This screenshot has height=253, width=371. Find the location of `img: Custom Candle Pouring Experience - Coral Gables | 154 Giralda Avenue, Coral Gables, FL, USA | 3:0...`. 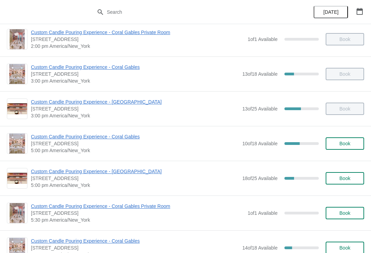

img: Custom Candle Pouring Experience - Coral Gables | 154 Giralda Avenue, Coral Gables, FL, USA | 3:0... is located at coordinates (17, 74).